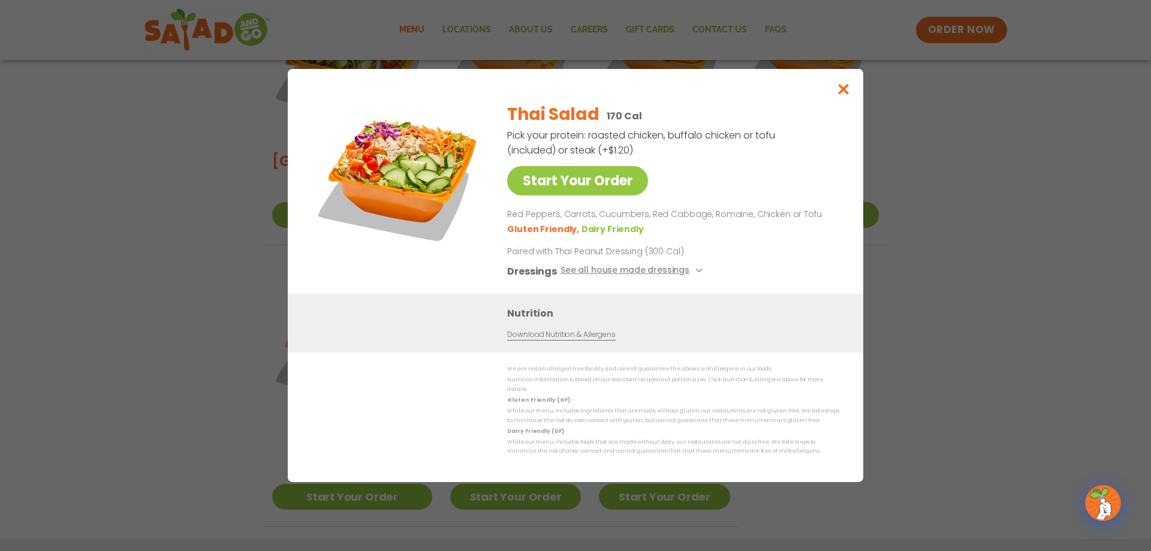 The width and height of the screenshot is (1151, 551). I want to click on a: Download Nutrition & Allergens, so click(561, 334).